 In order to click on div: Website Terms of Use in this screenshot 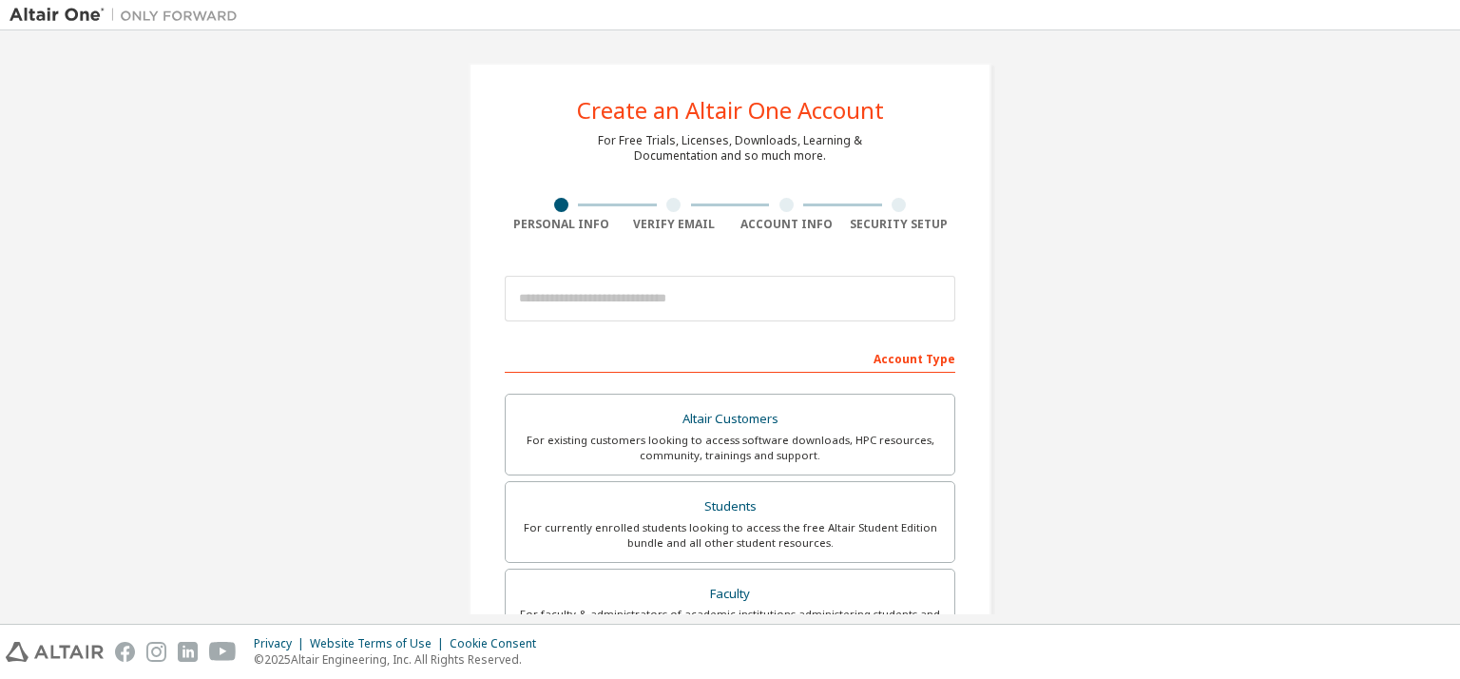, I will do `click(379, 643)`.